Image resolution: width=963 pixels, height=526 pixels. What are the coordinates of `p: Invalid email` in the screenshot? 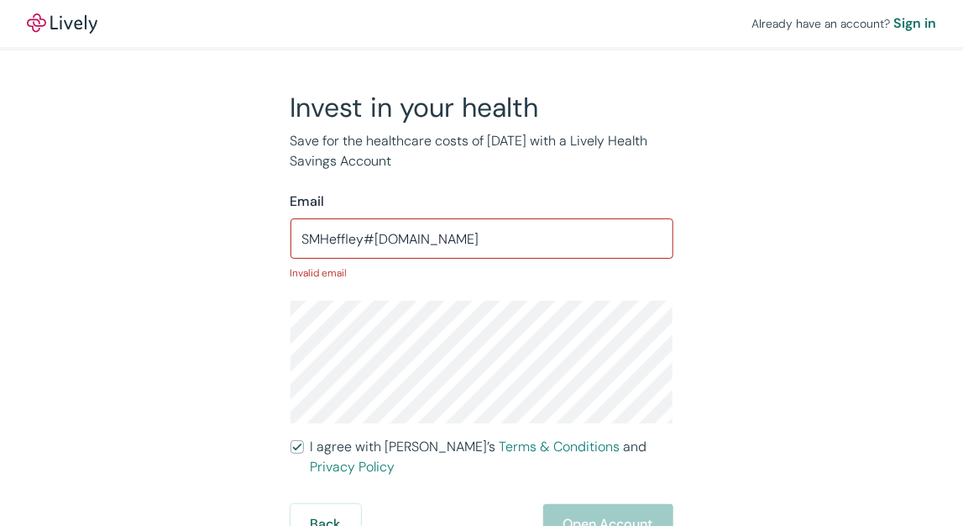 It's located at (482, 273).